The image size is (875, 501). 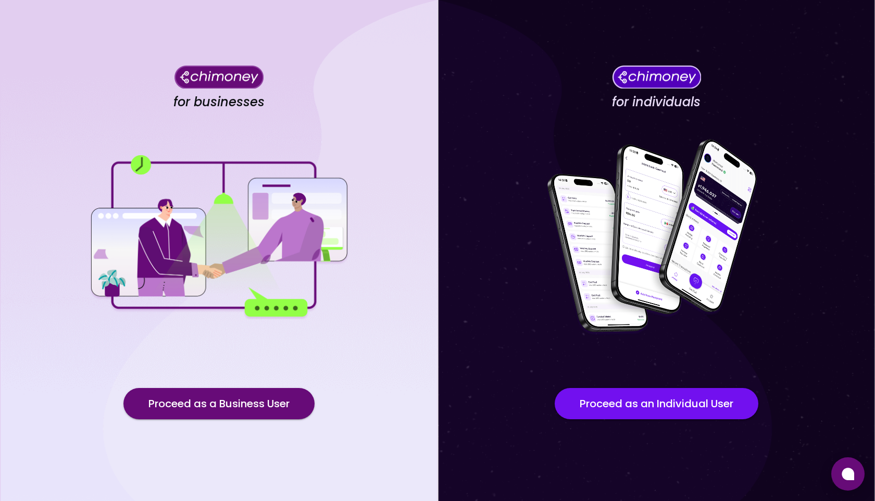 I want to click on img: for individuals, so click(x=656, y=238).